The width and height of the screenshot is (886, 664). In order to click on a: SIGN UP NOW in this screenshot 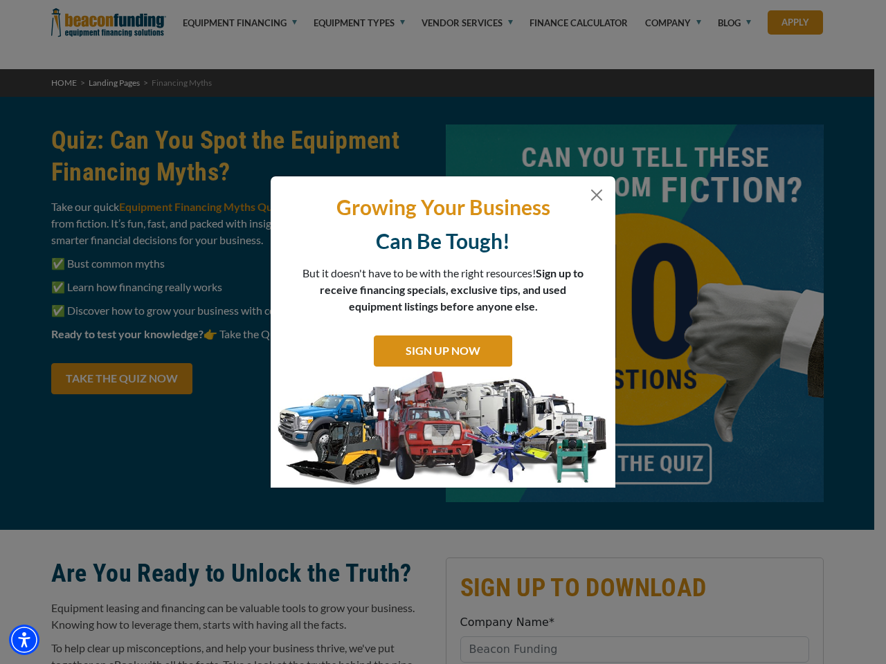, I will do `click(443, 351)`.